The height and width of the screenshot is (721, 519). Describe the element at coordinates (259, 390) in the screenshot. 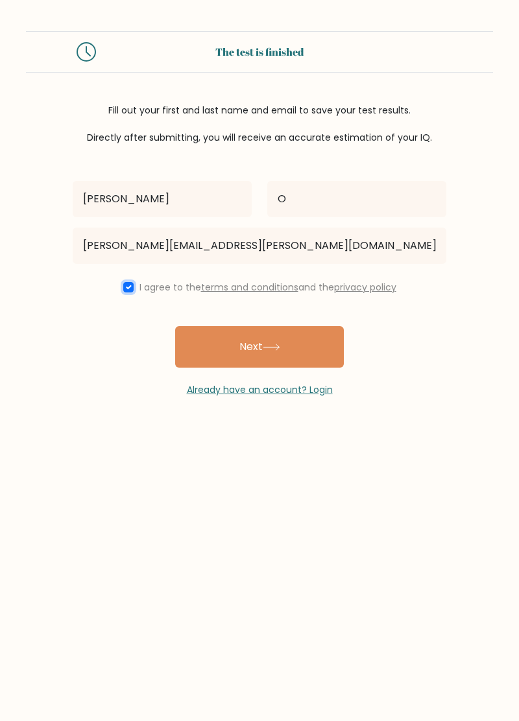

I see `a: Already have an account? Login` at that location.